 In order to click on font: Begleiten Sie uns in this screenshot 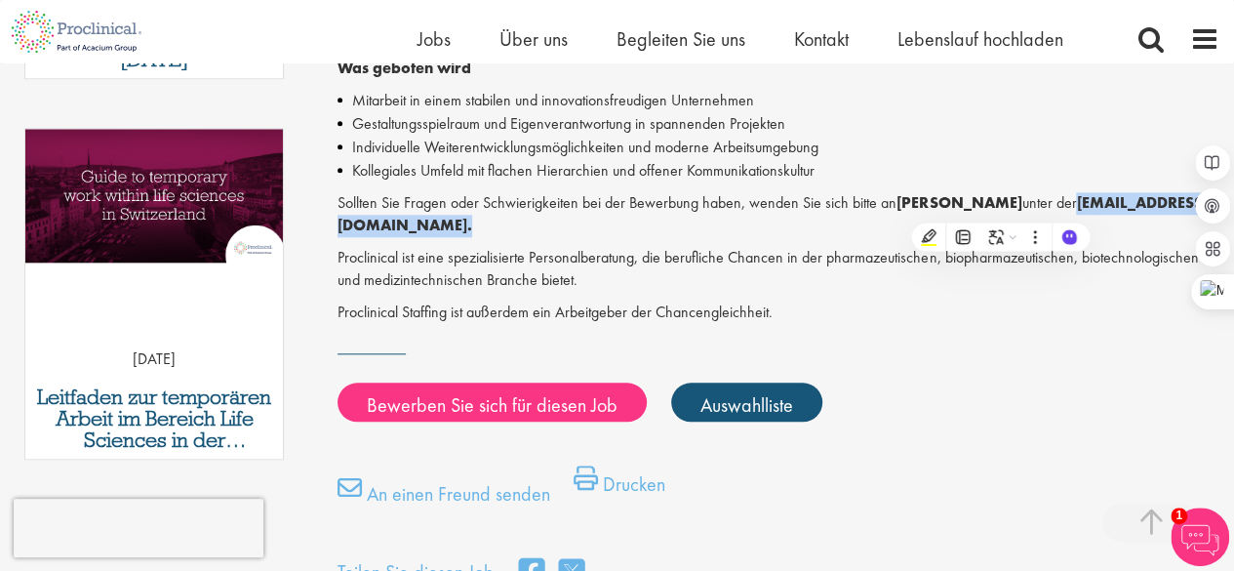, I will do `click(681, 39)`.